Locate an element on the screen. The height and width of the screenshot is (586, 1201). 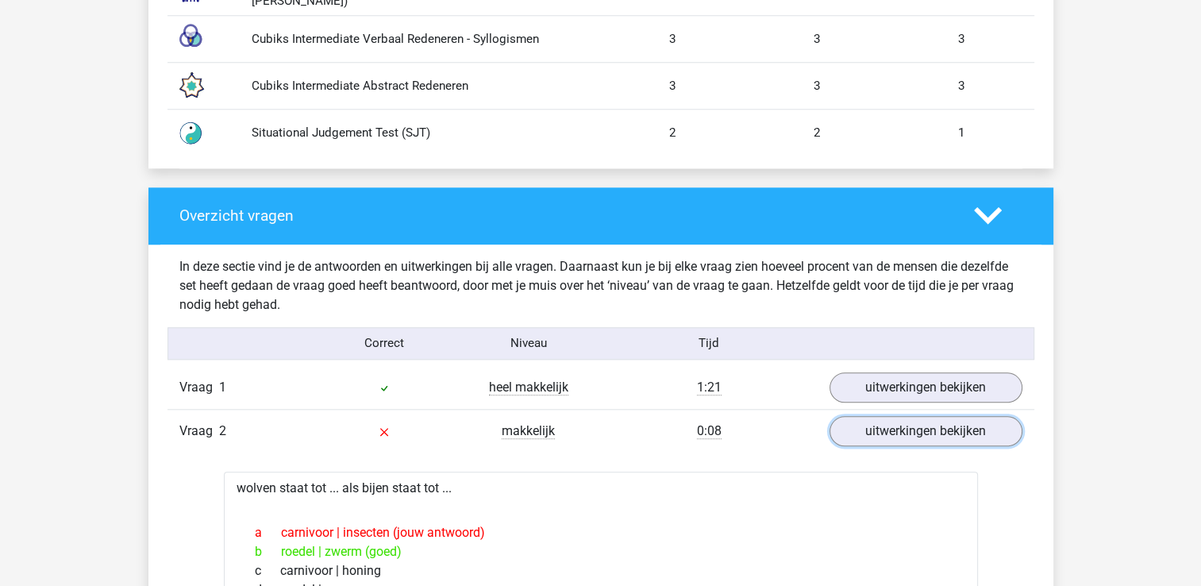
img: situational_judgement_tests.e82ee8f9060c.svg is located at coordinates (191, 133).